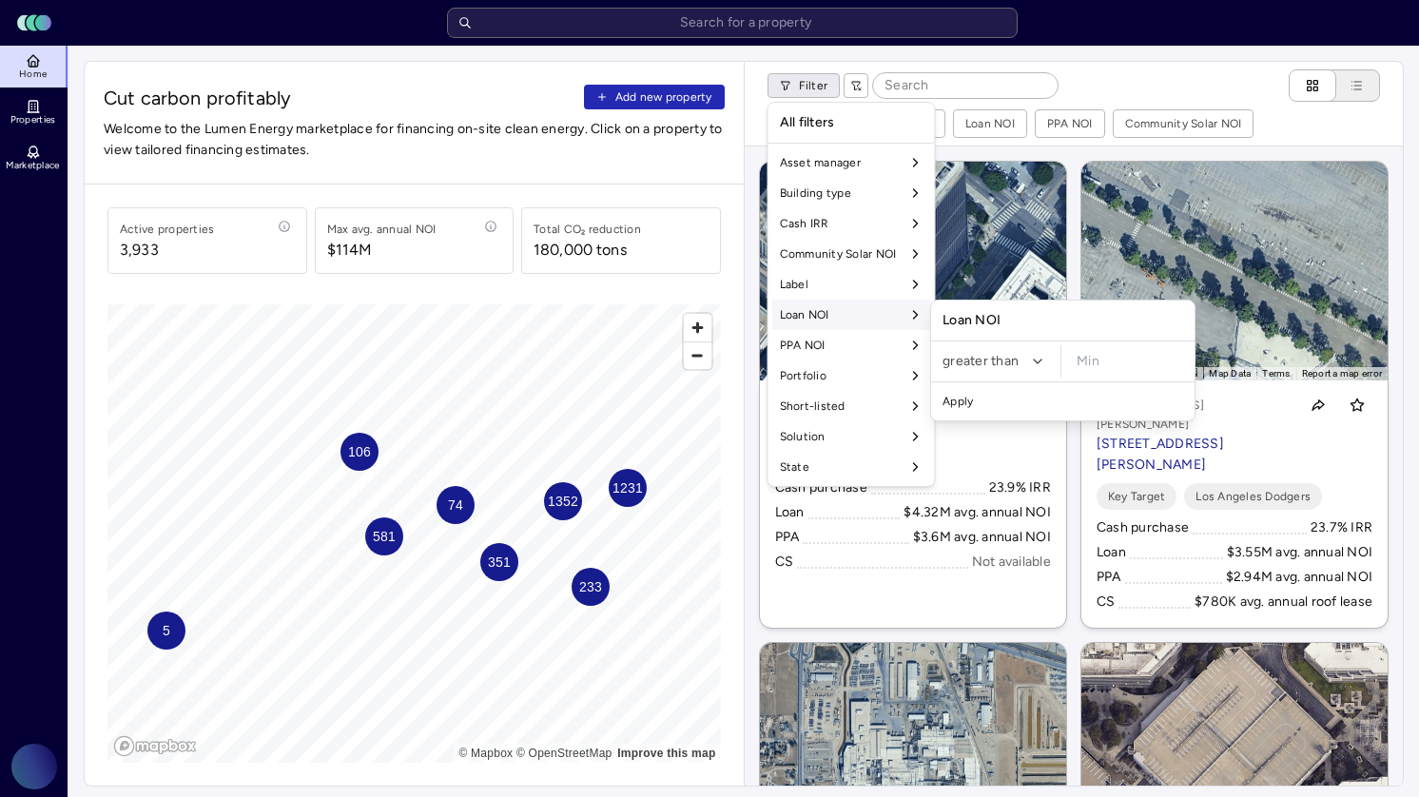 Image resolution: width=1419 pixels, height=797 pixels. I want to click on button: Zoom in, so click(697, 327).